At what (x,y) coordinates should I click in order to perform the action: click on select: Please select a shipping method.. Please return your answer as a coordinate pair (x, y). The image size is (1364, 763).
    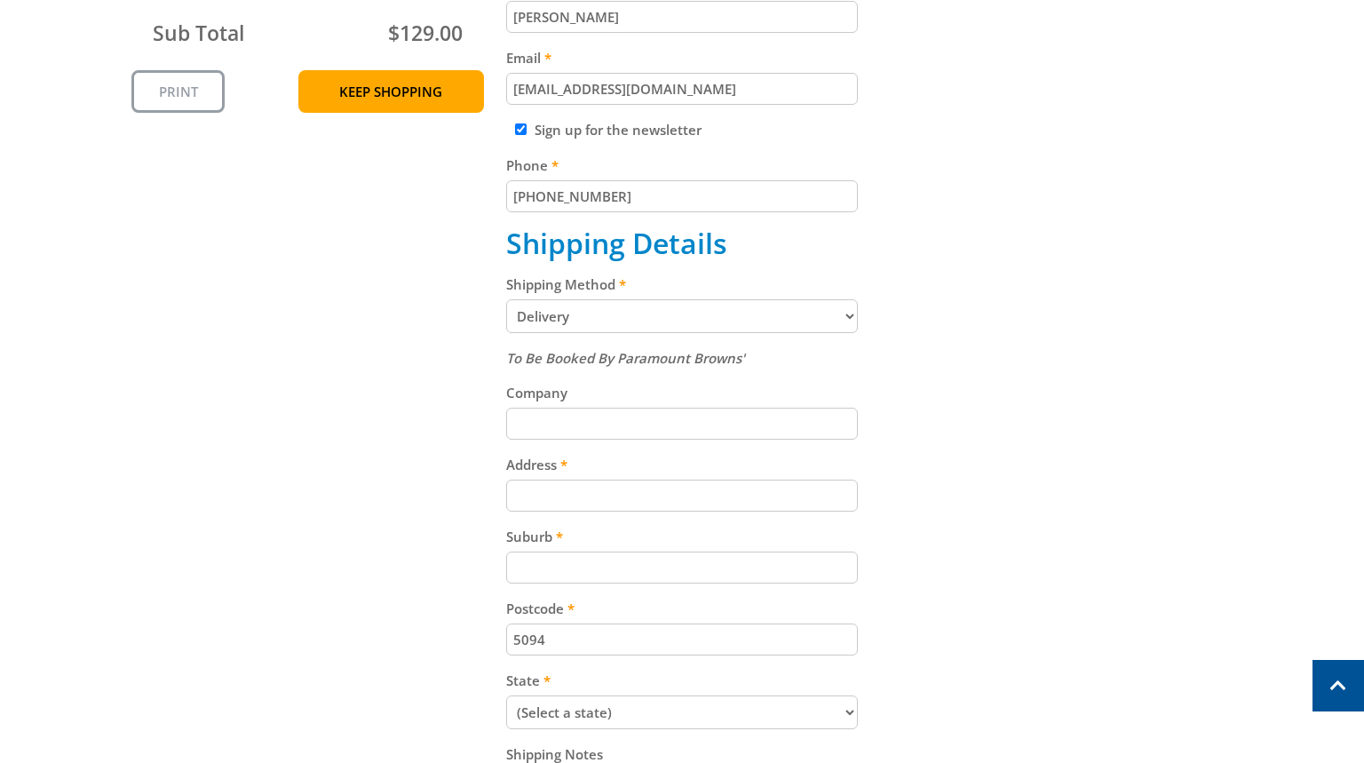
    Looking at the image, I should click on (682, 316).